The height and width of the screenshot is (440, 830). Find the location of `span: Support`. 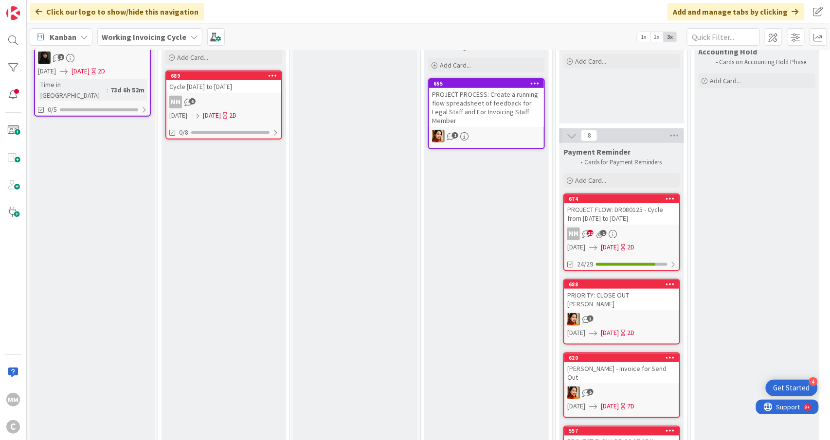

span: Support is located at coordinates (32, 7).